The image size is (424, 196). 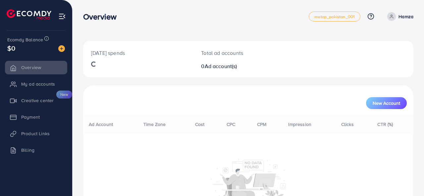 What do you see at coordinates (386, 103) in the screenshot?
I see `span: New Account` at bounding box center [386, 103].